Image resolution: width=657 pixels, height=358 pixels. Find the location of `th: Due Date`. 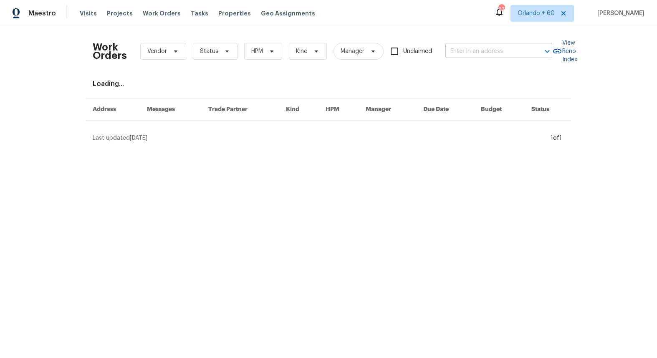

th: Due Date is located at coordinates (446, 109).